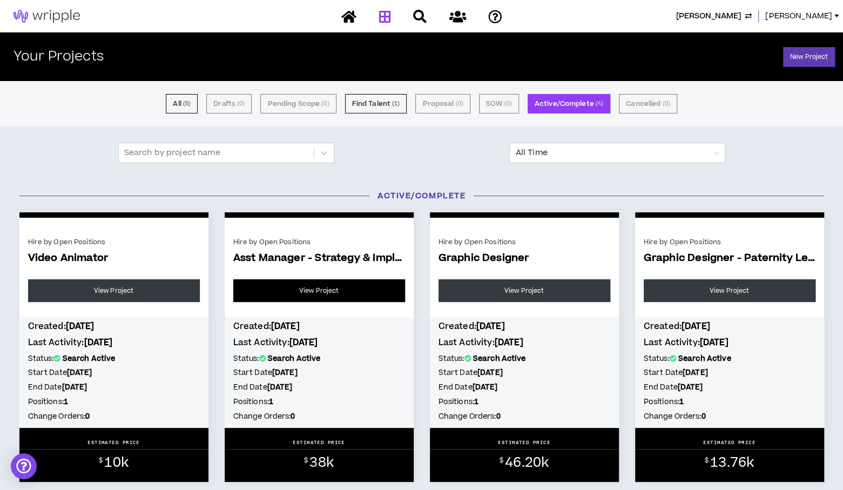 The width and height of the screenshot is (843, 490). Describe the element at coordinates (229, 104) in the screenshot. I see `button: Drafts (0)` at that location.